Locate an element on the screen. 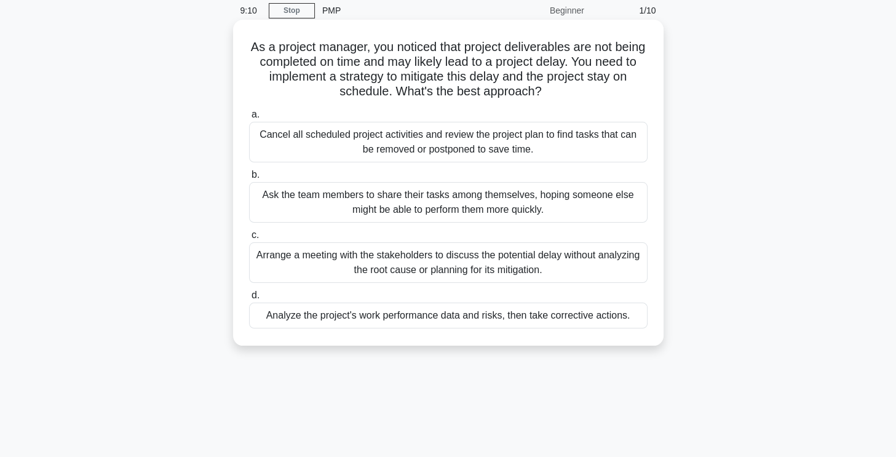 This screenshot has width=896, height=457. span: d. is located at coordinates (255, 295).